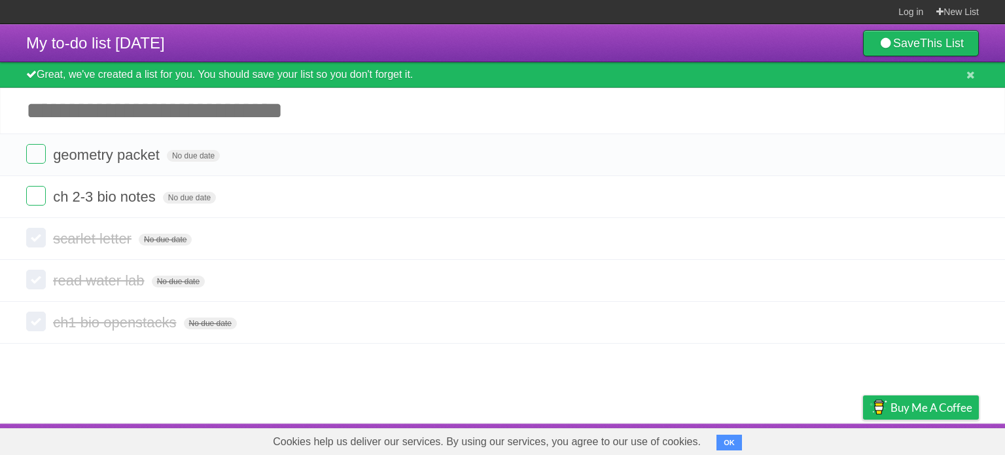  Describe the element at coordinates (931, 407) in the screenshot. I see `span: Buy me a coffee` at that location.